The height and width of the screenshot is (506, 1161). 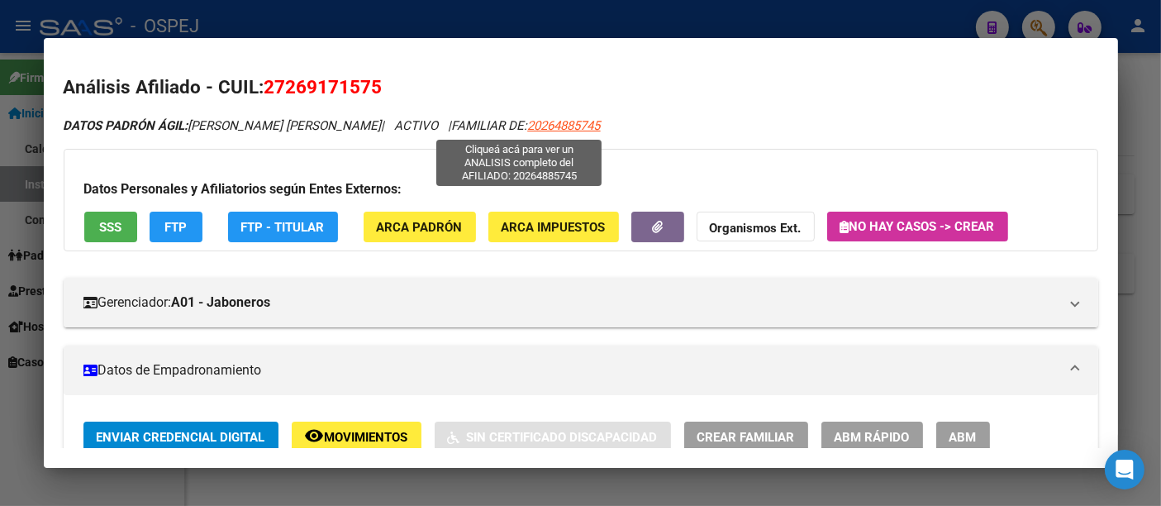 What do you see at coordinates (562, 437) in the screenshot?
I see `span: Sin Certificado Discapacidad` at bounding box center [562, 437].